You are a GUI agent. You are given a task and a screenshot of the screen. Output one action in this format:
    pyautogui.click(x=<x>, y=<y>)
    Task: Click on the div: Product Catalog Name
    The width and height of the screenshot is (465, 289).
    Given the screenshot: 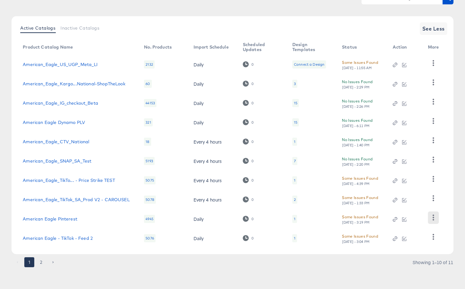 What is the action you would take?
    pyautogui.click(x=48, y=47)
    